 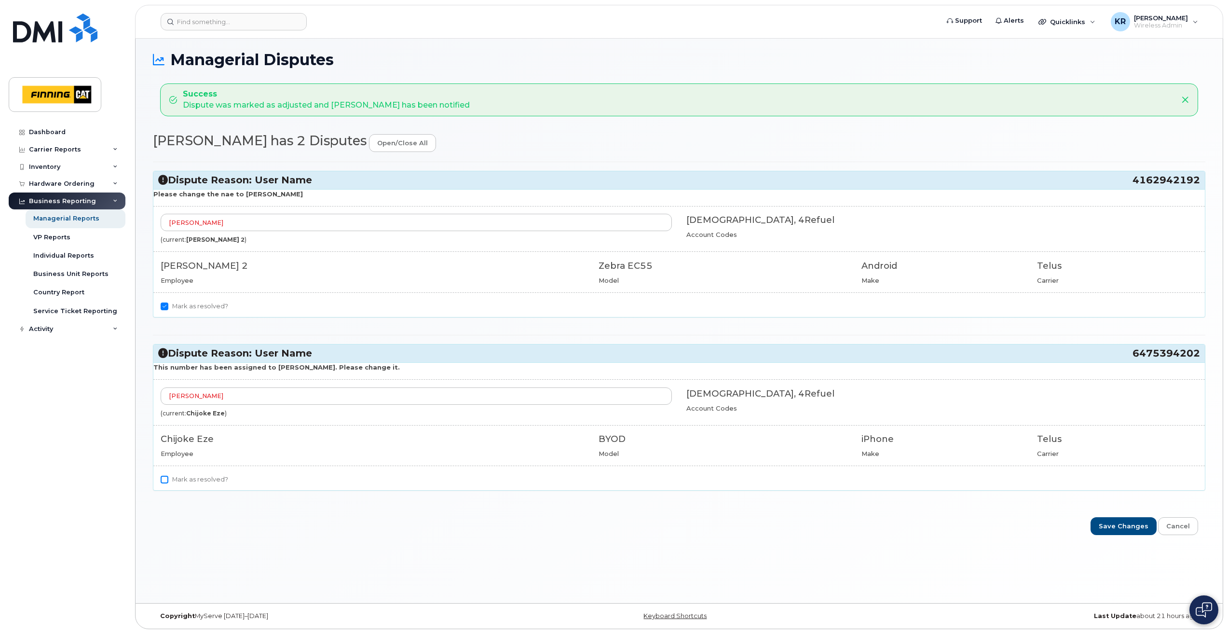 I want to click on strong: Chijoke Eze, so click(x=205, y=413).